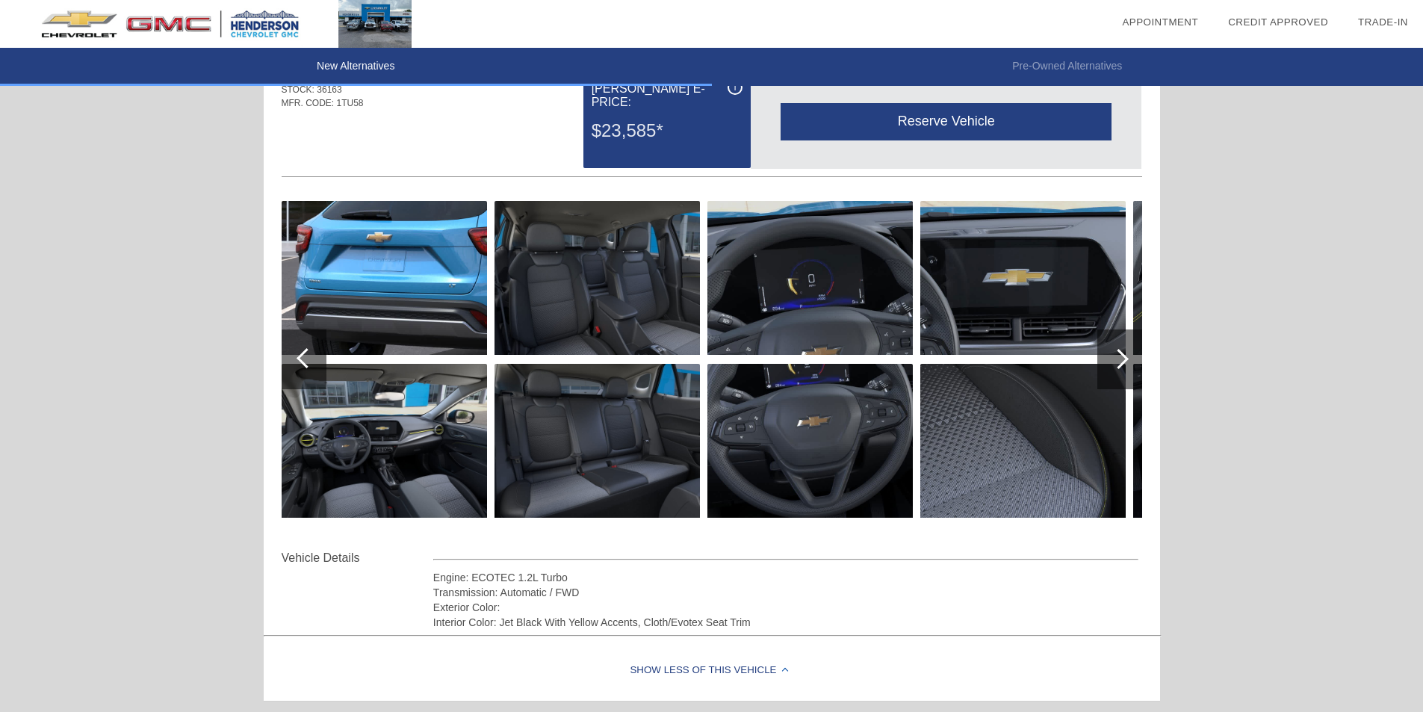 The width and height of the screenshot is (1423, 712). I want to click on img: 19.jpg, so click(810, 441).